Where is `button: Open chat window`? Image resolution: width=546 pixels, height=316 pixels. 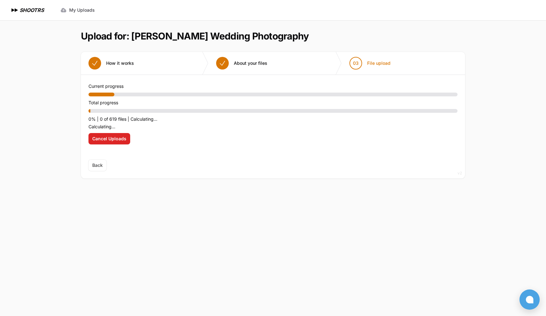 button: Open chat window is located at coordinates (530, 300).